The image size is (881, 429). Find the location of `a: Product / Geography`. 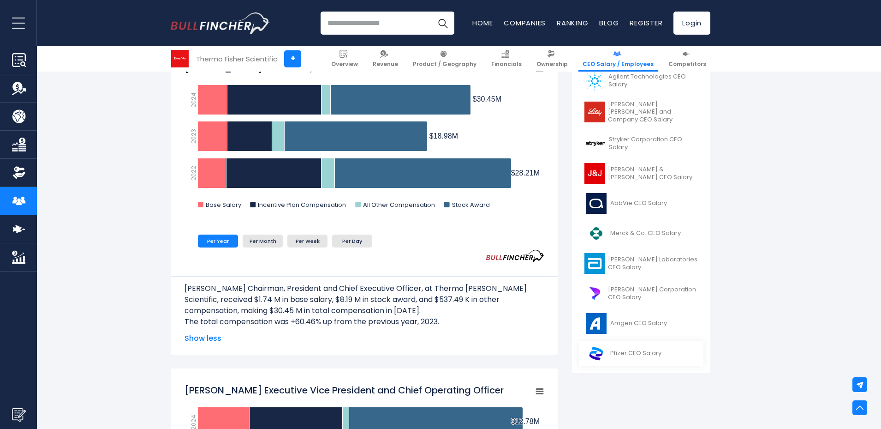

a: Product / Geography is located at coordinates (445, 59).